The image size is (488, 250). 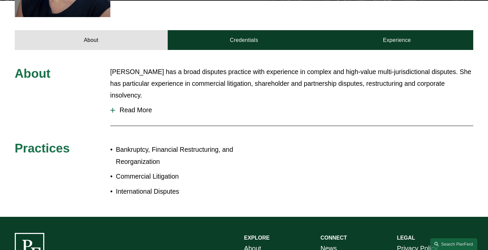 I want to click on strong: LEGAL, so click(x=405, y=238).